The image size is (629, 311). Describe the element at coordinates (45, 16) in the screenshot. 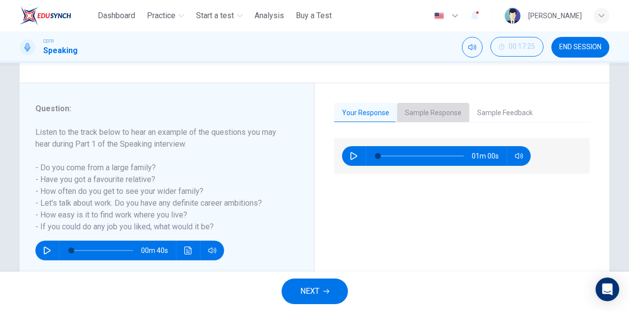

I see `img: ELTC logo` at that location.